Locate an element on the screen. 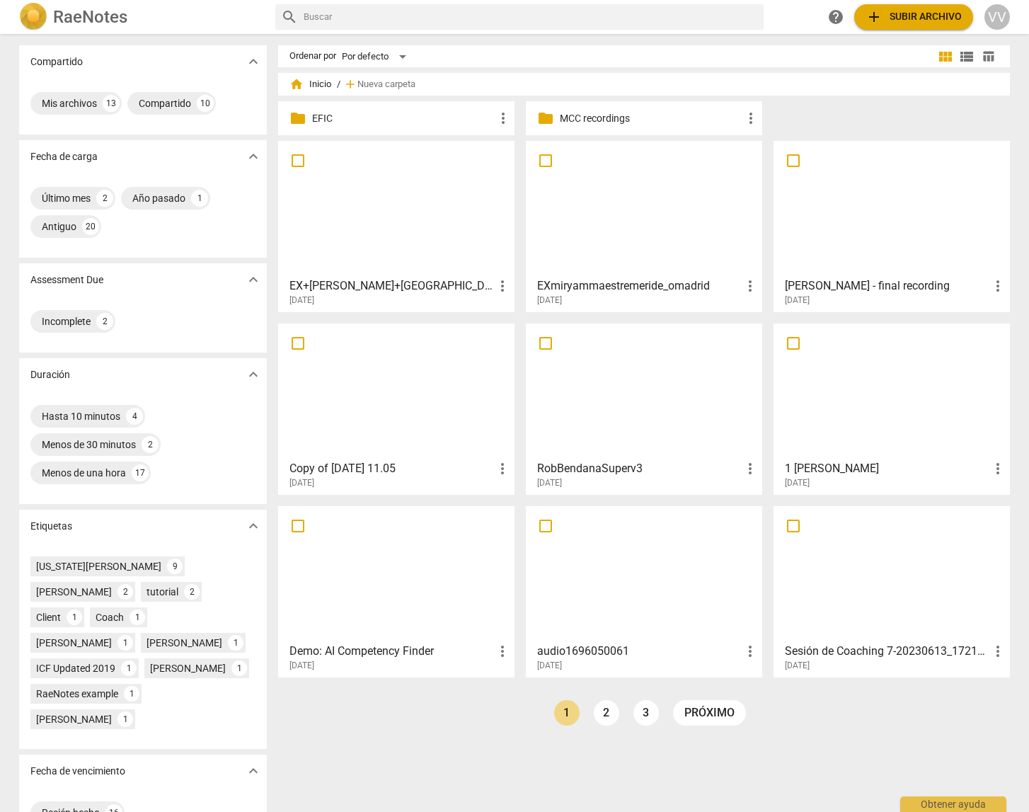  div: Mis archivos is located at coordinates (69, 103).